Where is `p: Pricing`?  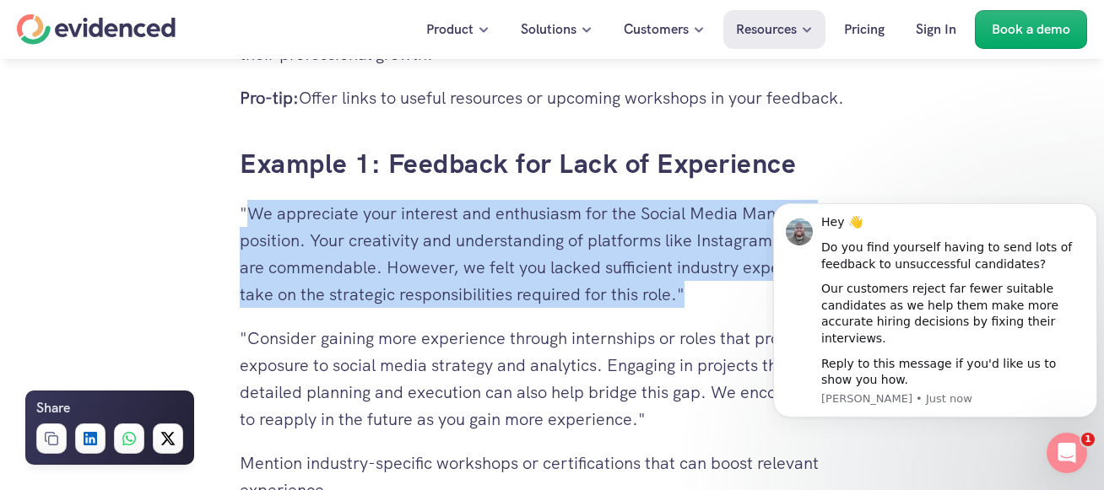
p: Pricing is located at coordinates (864, 30).